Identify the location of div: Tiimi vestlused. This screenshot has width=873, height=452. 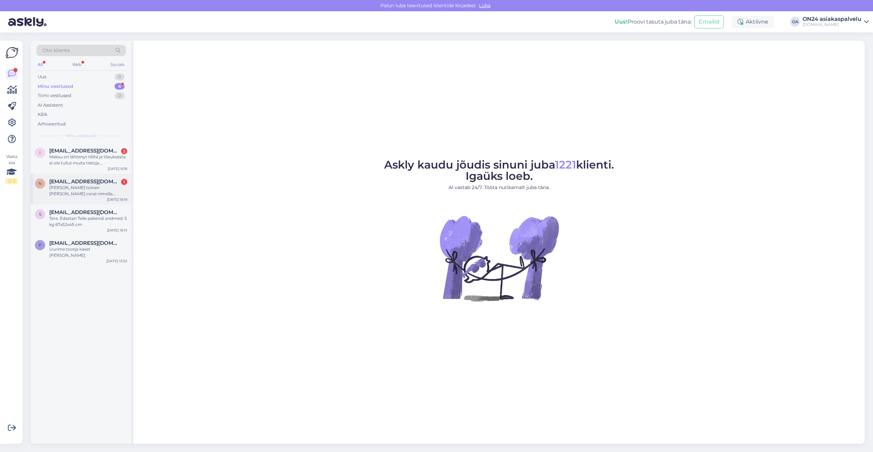
(54, 96).